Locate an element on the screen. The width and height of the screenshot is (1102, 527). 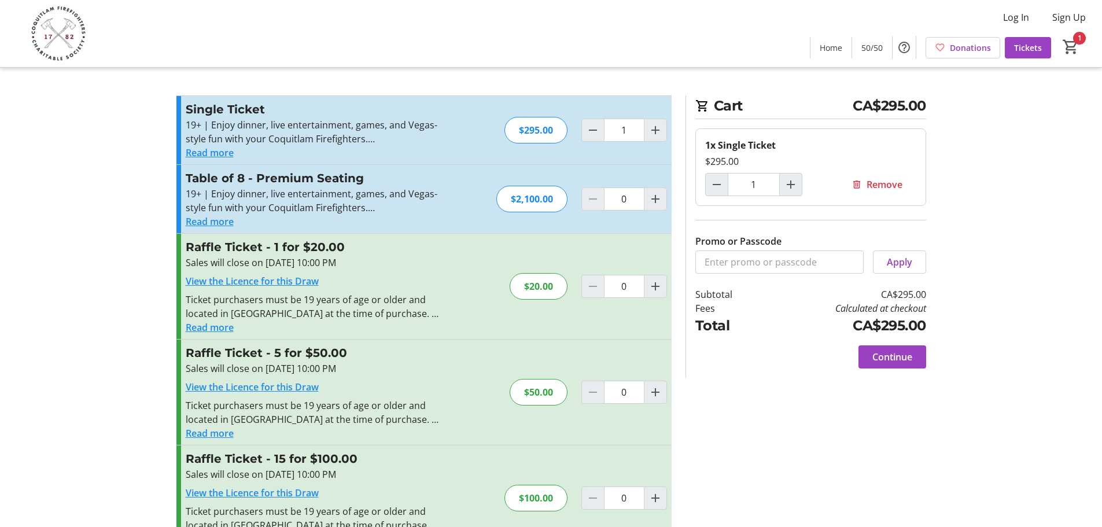
div: $50.00 is located at coordinates (539, 392).